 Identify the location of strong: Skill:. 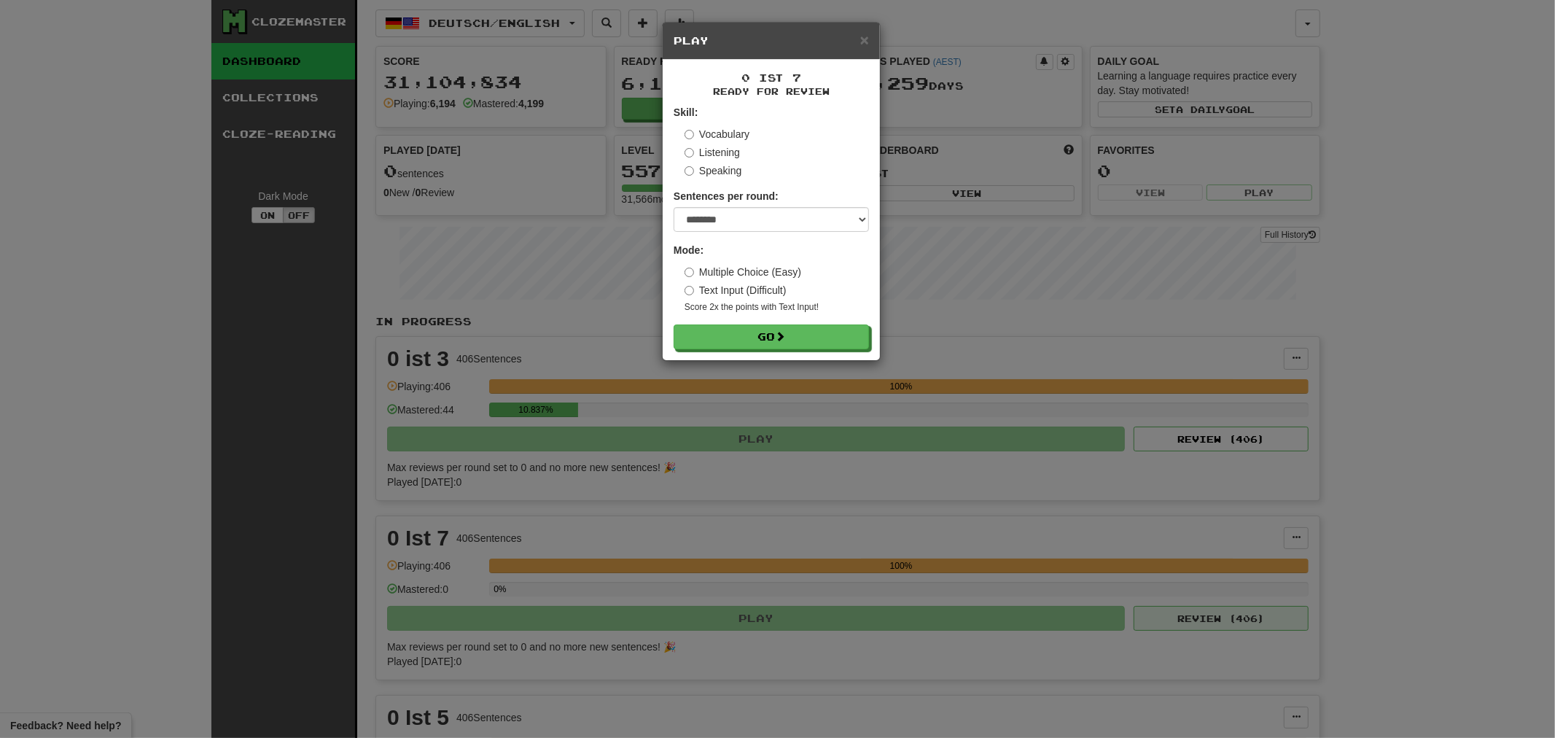
(685, 112).